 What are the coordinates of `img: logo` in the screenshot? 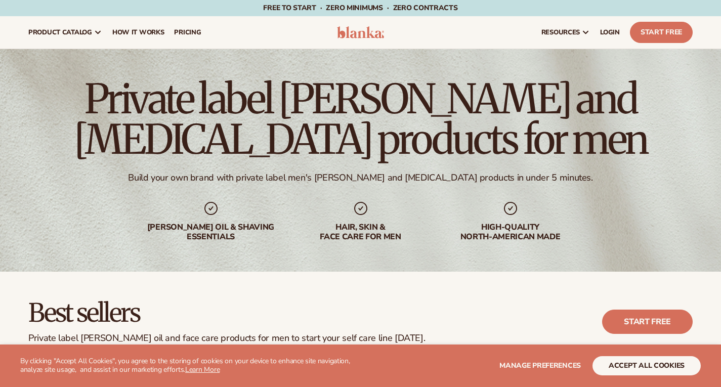 It's located at (361, 32).